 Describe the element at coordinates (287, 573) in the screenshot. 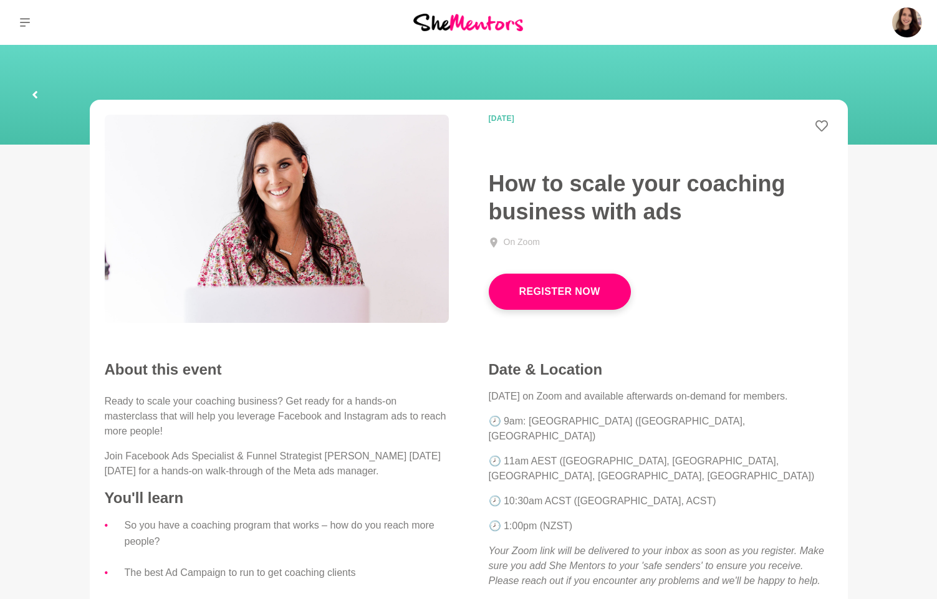

I see `li: The best Ad Campaign to run to get coaching clients` at that location.